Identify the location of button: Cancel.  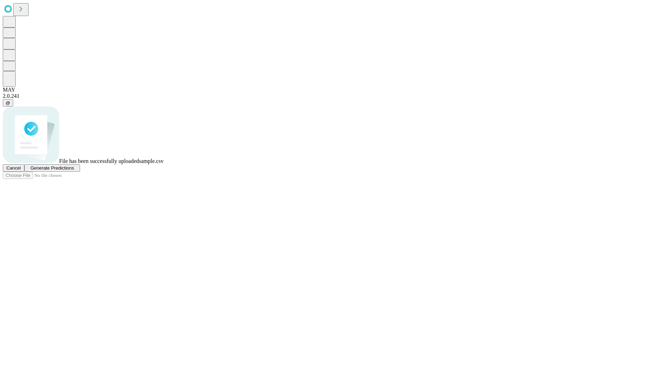
(14, 168).